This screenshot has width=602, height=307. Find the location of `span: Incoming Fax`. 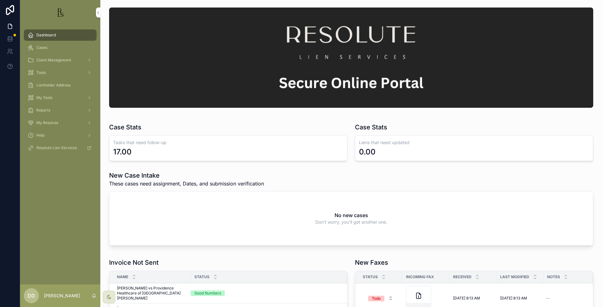

span: Incoming Fax is located at coordinates (420, 277).